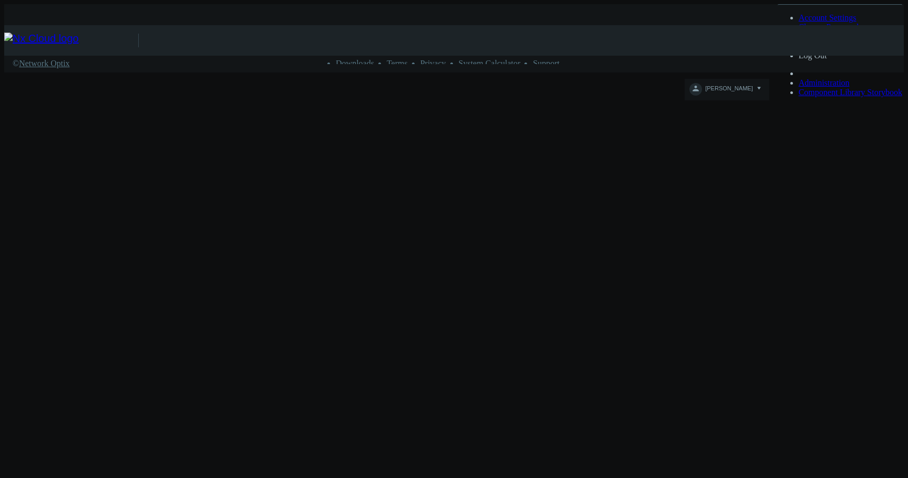 This screenshot has height=478, width=908. I want to click on a: System Calculator, so click(490, 63).